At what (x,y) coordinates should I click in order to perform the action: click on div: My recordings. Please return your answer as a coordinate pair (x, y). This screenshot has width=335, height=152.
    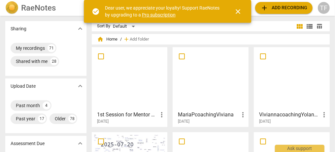
    Looking at the image, I should click on (30, 48).